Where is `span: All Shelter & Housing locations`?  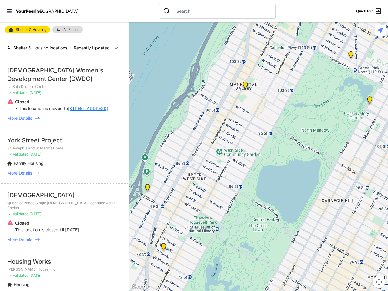 span: All Shelter & Housing locations is located at coordinates (37, 48).